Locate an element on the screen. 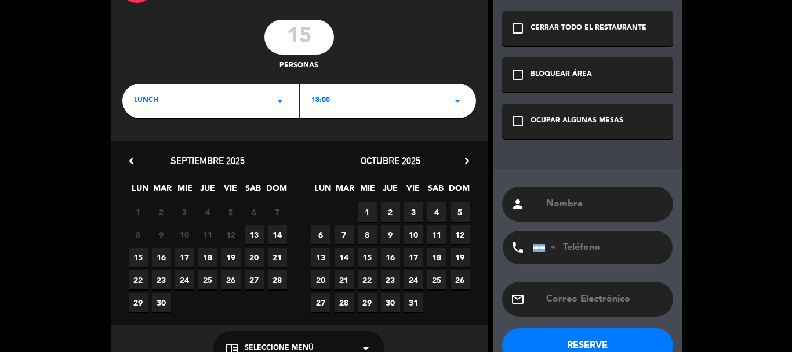 The image size is (792, 352). div: BLOQUEAR ÁREA is located at coordinates (561, 75).